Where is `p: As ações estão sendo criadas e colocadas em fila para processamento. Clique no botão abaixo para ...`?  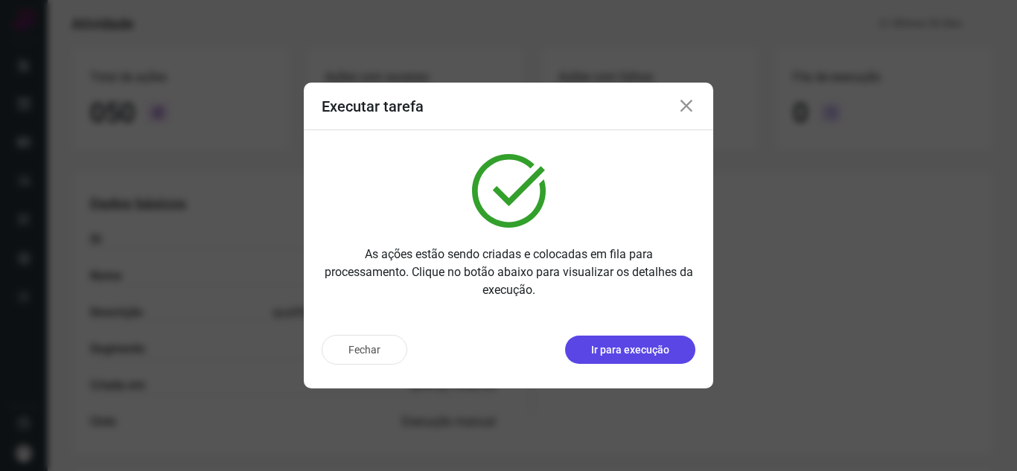
p: As ações estão sendo criadas e colocadas em fila para processamento. Clique no botão abaixo para ... is located at coordinates (509, 273).